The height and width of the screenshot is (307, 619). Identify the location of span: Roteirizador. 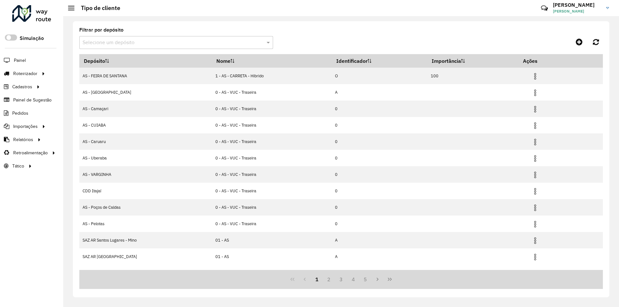
(25, 74).